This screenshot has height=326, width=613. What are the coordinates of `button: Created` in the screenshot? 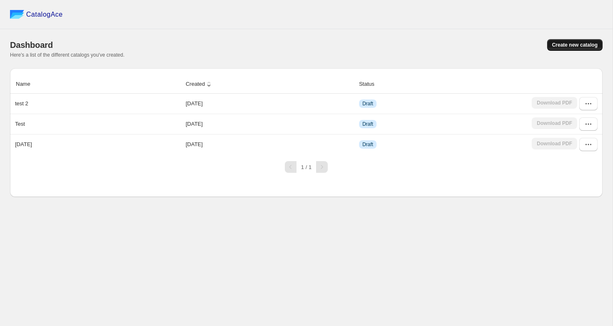 It's located at (199, 84).